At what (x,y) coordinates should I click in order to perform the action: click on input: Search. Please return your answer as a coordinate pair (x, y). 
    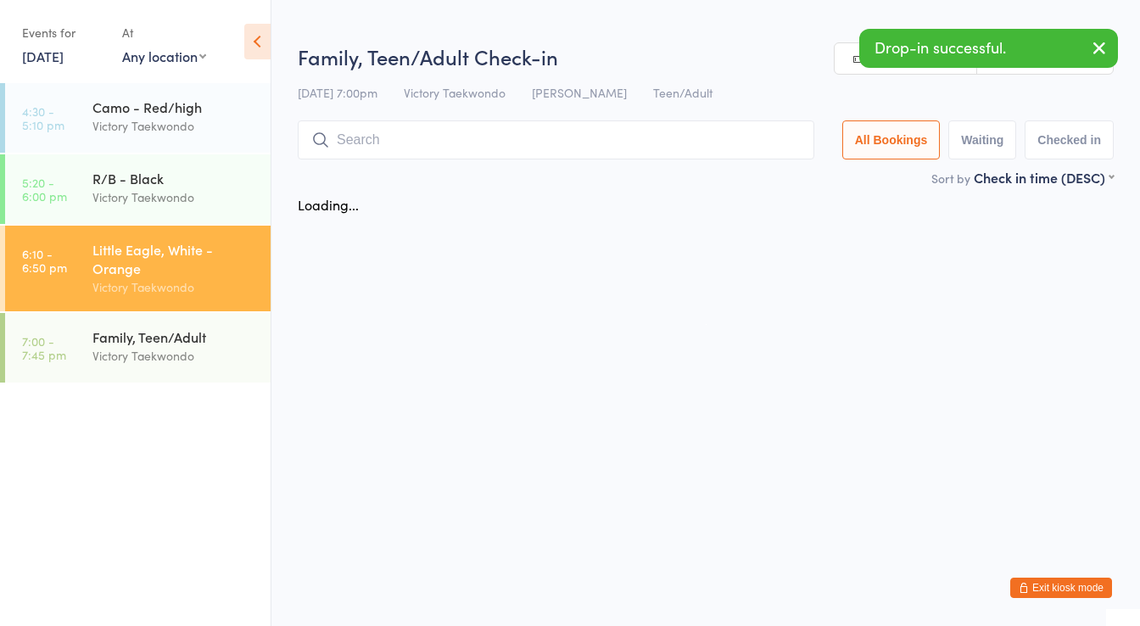
    Looking at the image, I should click on (556, 140).